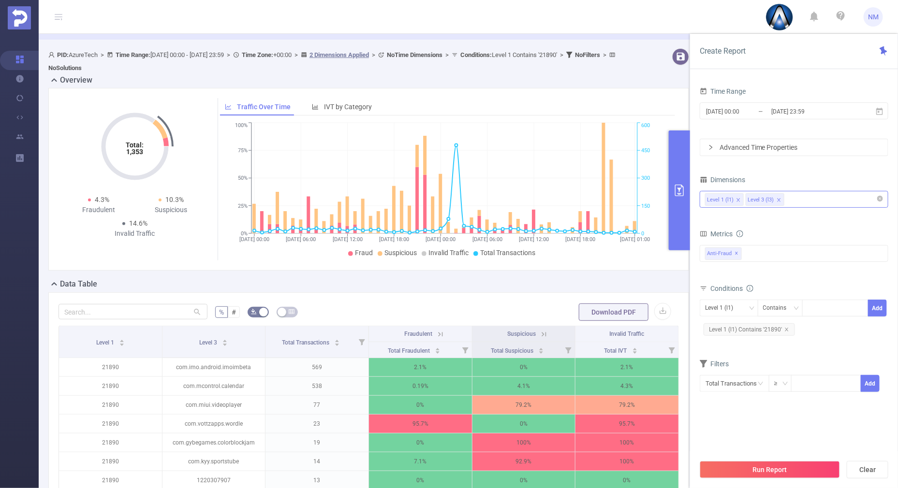 The height and width of the screenshot is (488, 898). I want to click on p: 4.1%, so click(524, 386).